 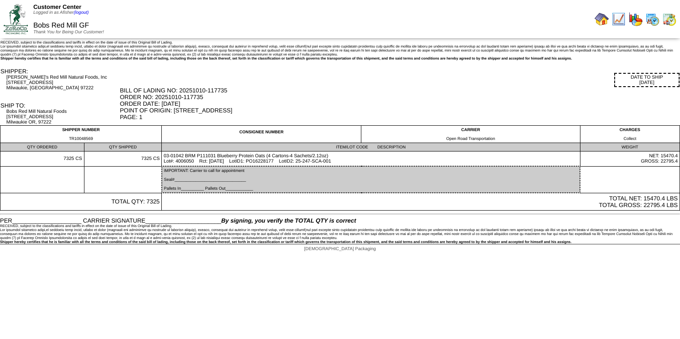 What do you see at coordinates (57, 7) in the screenshot?
I see `span: Customer Center` at bounding box center [57, 7].